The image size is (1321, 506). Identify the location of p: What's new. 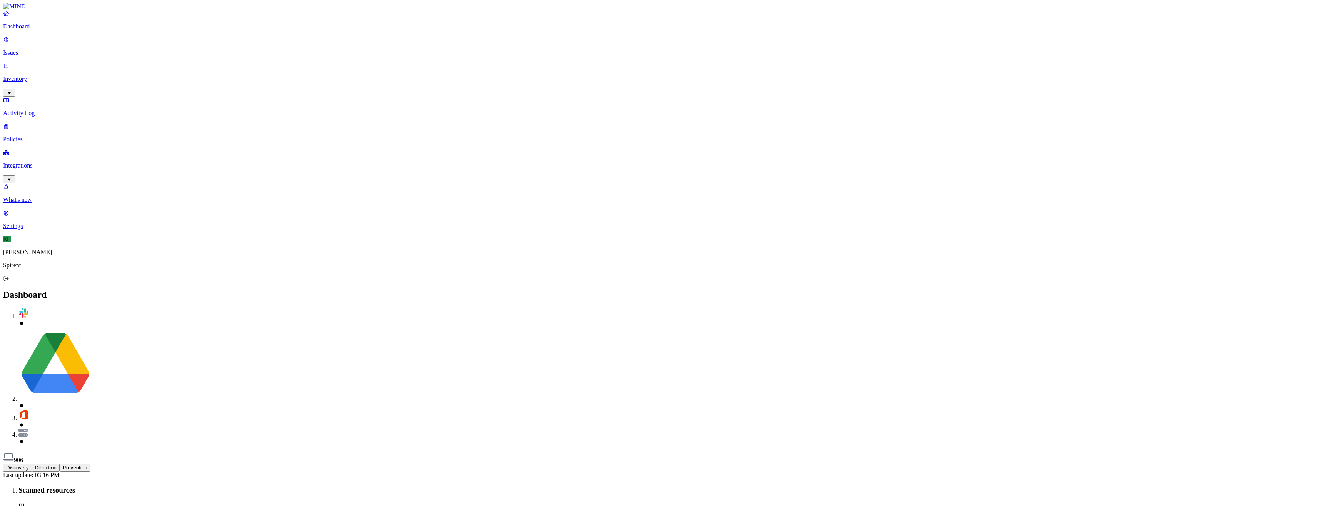
(660, 200).